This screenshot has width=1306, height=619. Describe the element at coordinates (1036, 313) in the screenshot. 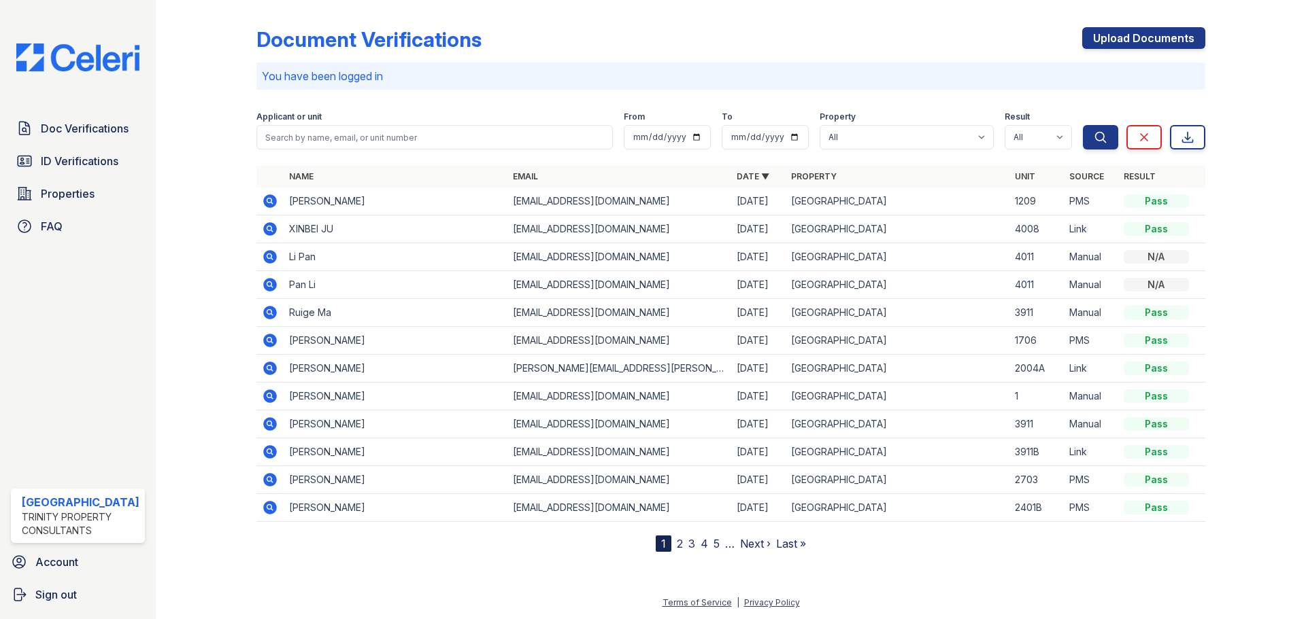

I see `td: 3911` at that location.